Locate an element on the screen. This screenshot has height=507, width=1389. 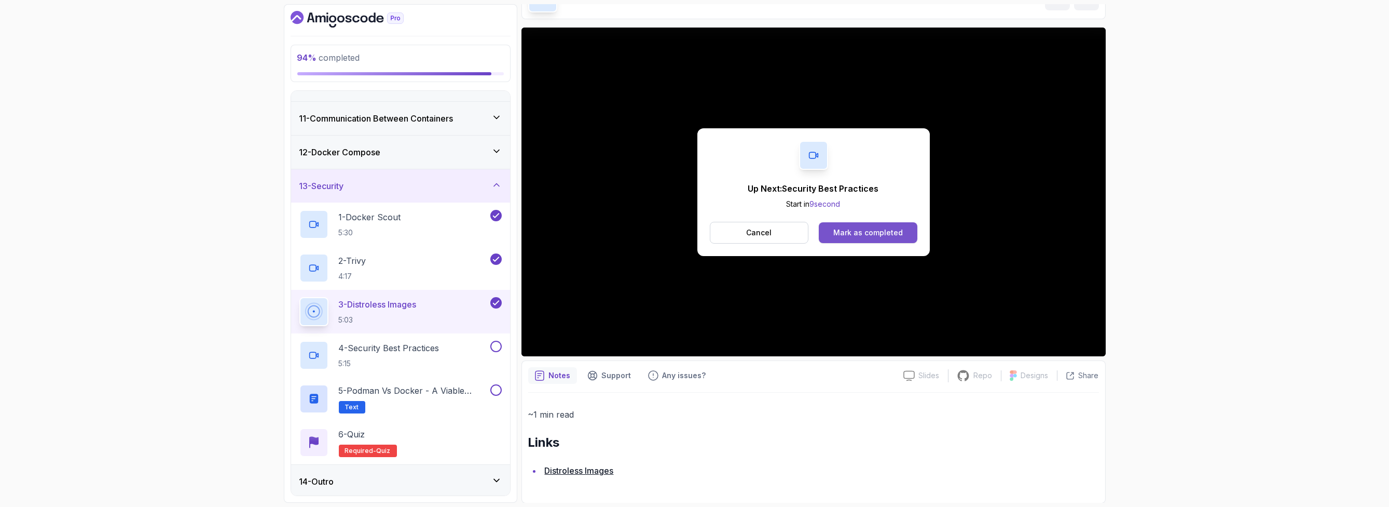
a: Dashboard is located at coordinates (359, 19).